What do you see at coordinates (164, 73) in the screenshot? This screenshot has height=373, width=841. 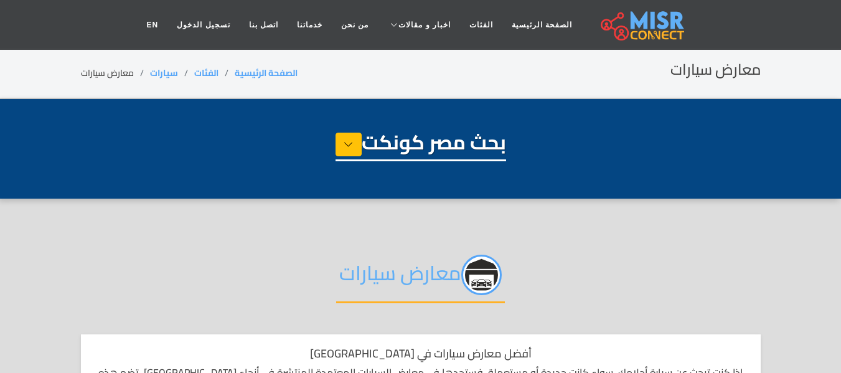 I see `a: سيارات` at bounding box center [164, 73].